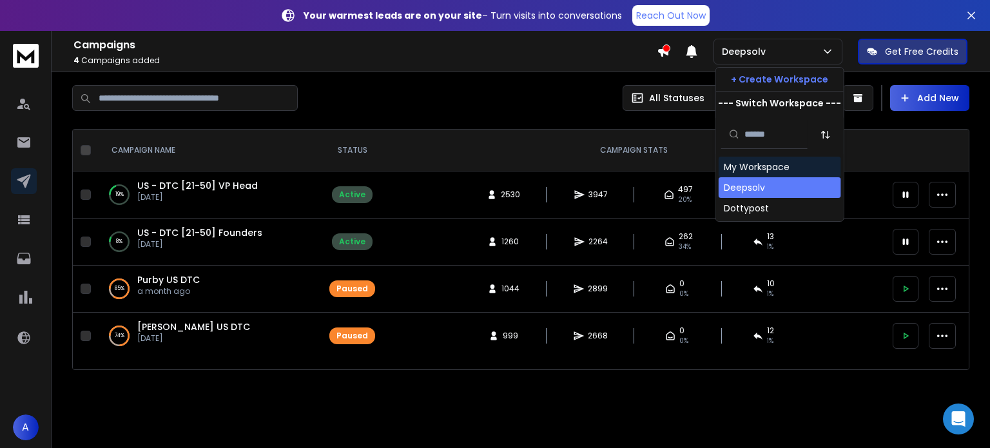  Describe the element at coordinates (756, 167) in the screenshot. I see `div: My Workspace` at that location.